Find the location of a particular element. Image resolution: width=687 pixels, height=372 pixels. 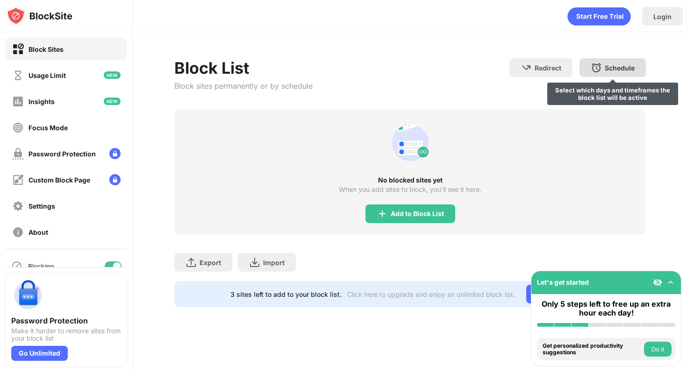

img: logo-blocksite.svg is located at coordinates (39, 16).